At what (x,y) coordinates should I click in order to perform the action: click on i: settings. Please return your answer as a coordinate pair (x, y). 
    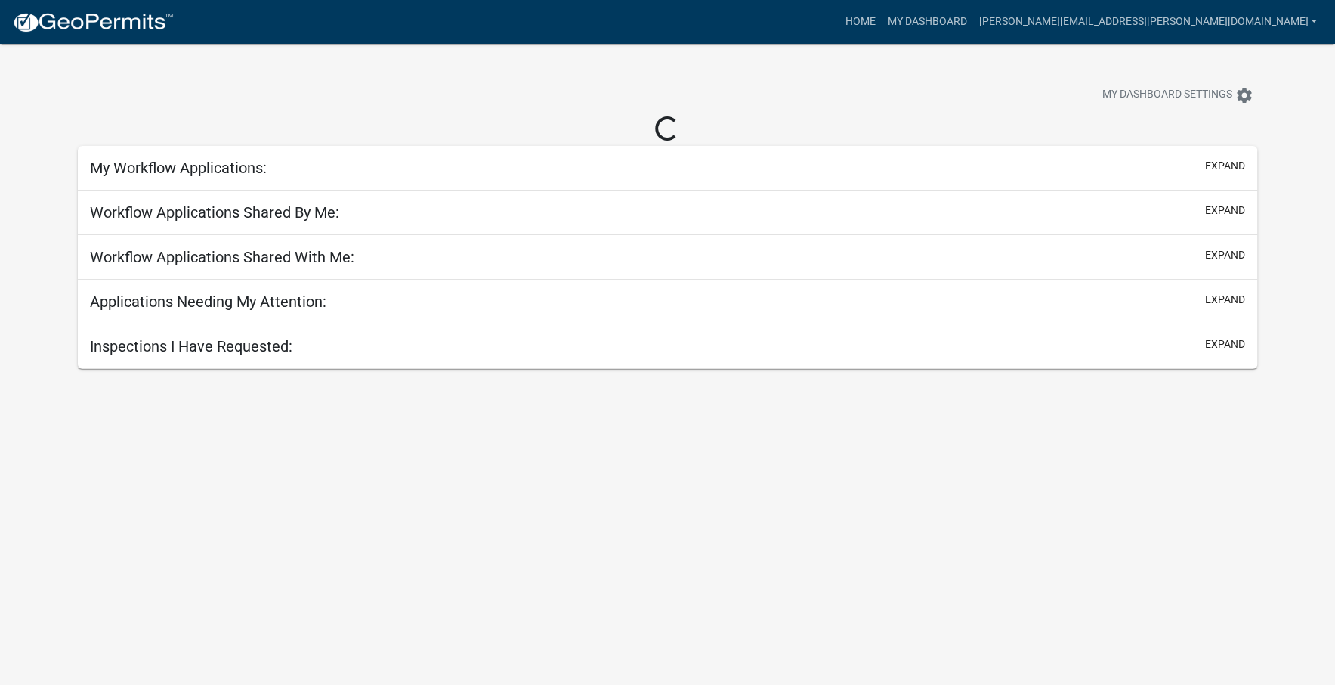
    Looking at the image, I should click on (1244, 95).